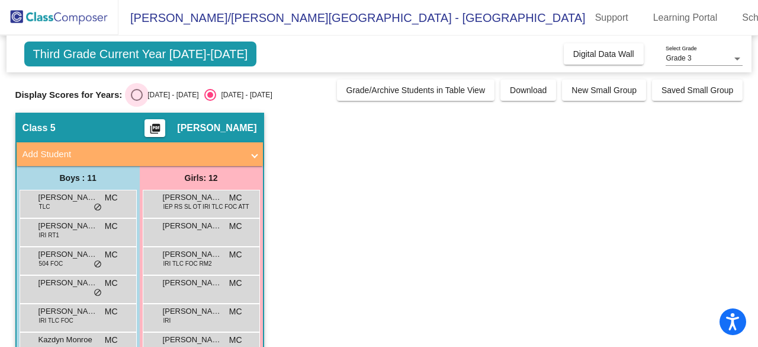 Image resolution: width=758 pixels, height=347 pixels. I want to click on span: Class 5, so click(39, 128).